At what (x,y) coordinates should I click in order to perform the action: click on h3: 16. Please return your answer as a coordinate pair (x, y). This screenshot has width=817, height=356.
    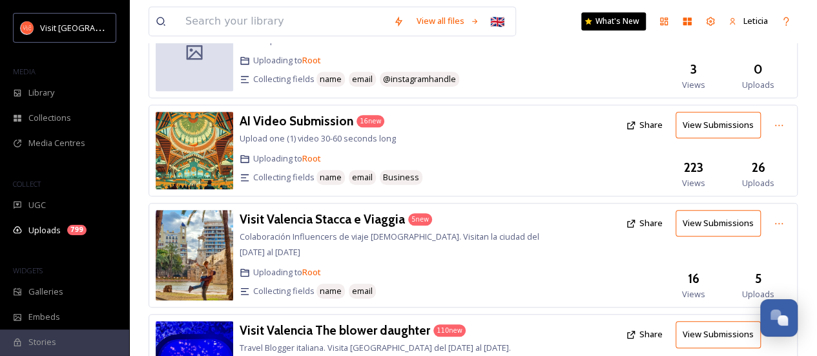
    Looking at the image, I should click on (694, 278).